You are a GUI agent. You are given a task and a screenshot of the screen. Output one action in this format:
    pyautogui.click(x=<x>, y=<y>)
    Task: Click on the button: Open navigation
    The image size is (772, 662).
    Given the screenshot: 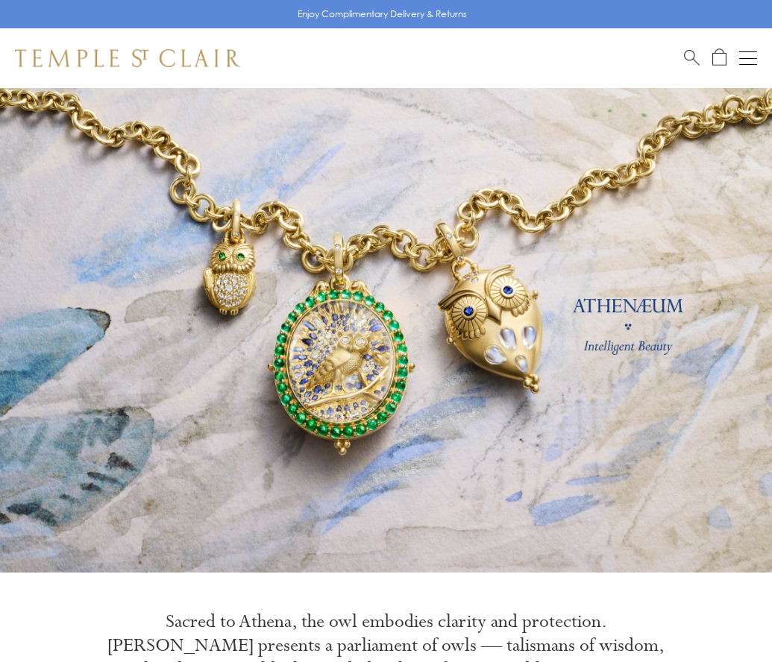 What is the action you would take?
    pyautogui.click(x=748, y=58)
    